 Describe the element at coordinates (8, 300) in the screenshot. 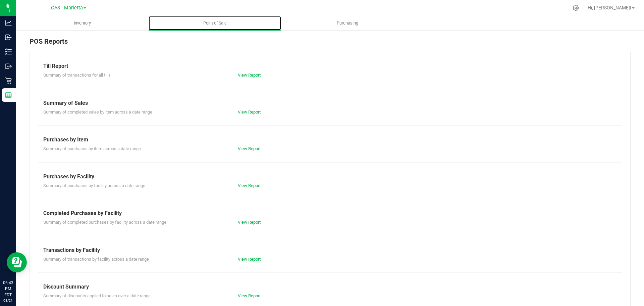

I see `p: 08/21` at that location.